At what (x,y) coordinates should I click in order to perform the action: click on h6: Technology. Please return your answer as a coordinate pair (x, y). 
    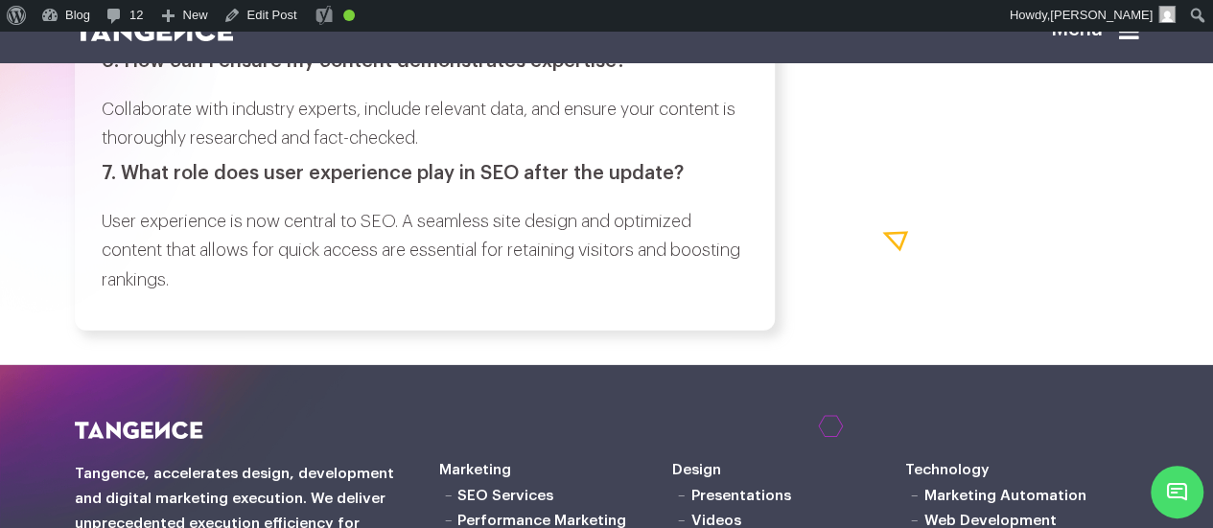
    Looking at the image, I should click on (1021, 470).